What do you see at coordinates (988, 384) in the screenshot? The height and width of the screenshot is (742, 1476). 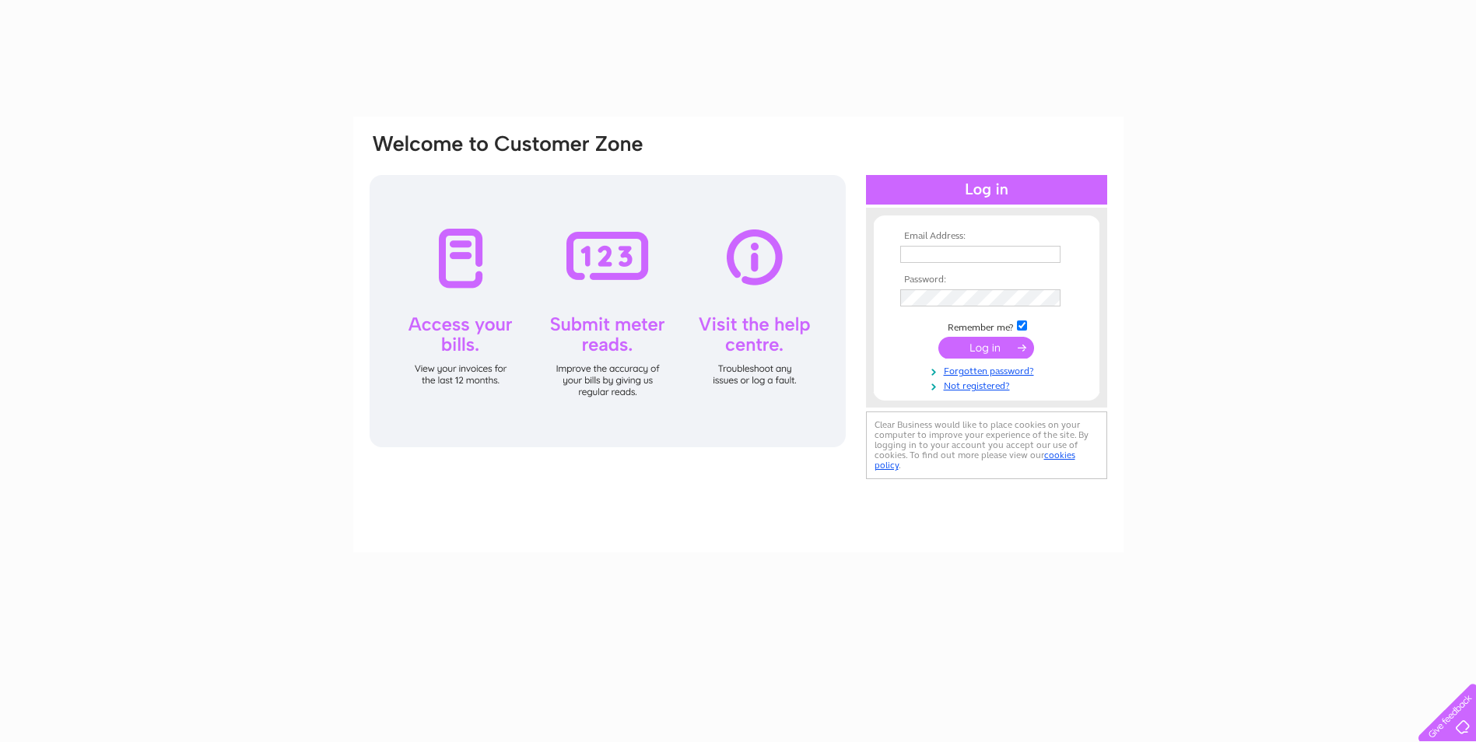 I see `a: Not registered?` at bounding box center [988, 384].